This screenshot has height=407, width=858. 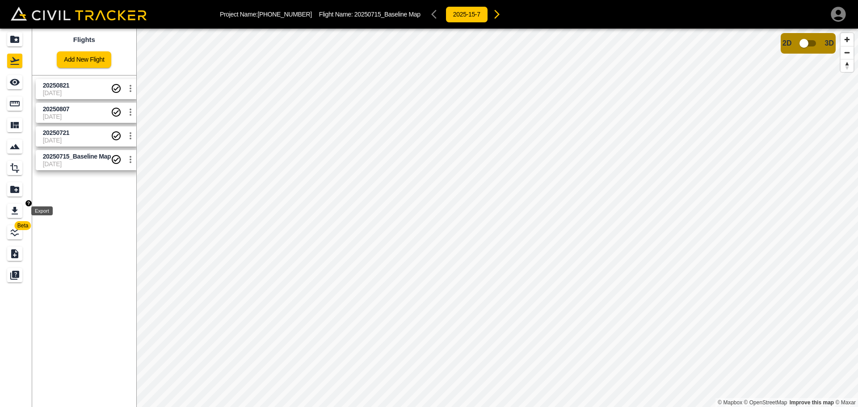 What do you see at coordinates (730, 403) in the screenshot?
I see `a: Mapbox` at bounding box center [730, 403].